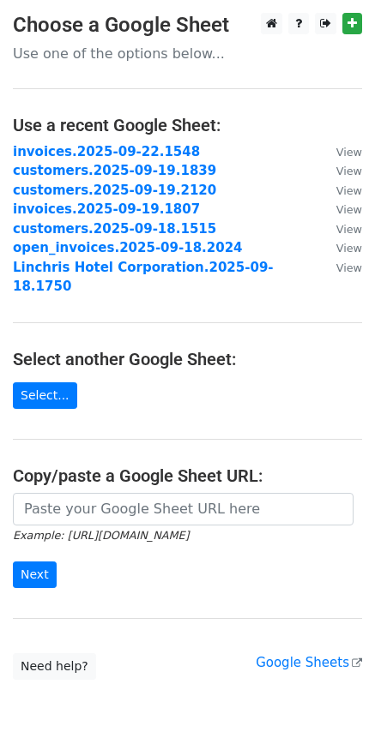 The width and height of the screenshot is (375, 732). What do you see at coordinates (114, 171) in the screenshot?
I see `a: customers.2025-09-19.1839` at bounding box center [114, 171].